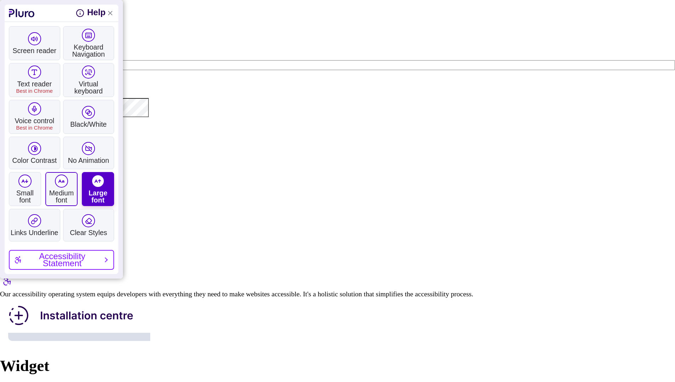 The height and width of the screenshot is (382, 675). I want to click on span: Color Contrast, so click(34, 160).